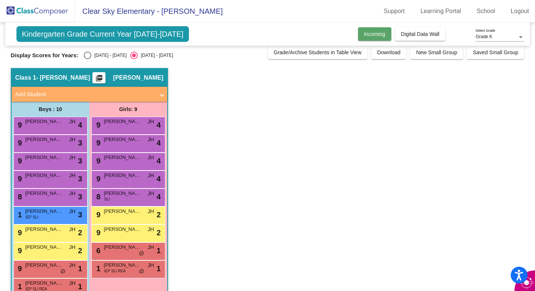 This screenshot has height=291, width=535. Describe the element at coordinates (99, 78) in the screenshot. I see `button: Print Students Details` at that location.